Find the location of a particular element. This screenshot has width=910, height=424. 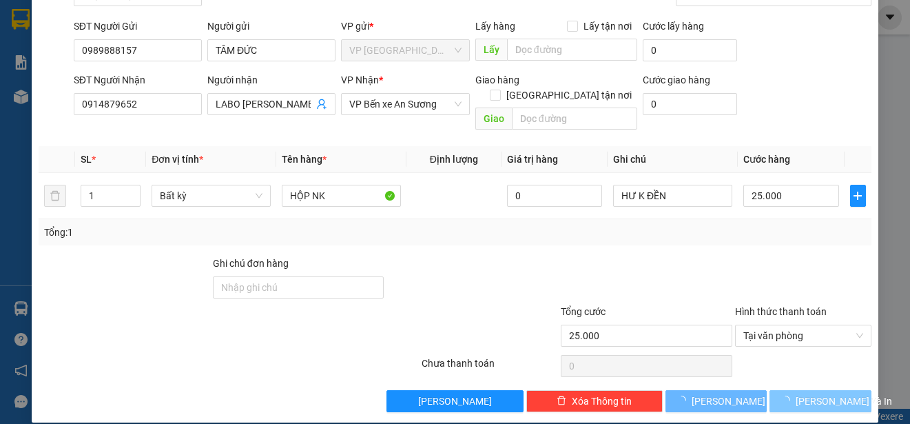

span: Giá trị hàng is located at coordinates (532, 159).